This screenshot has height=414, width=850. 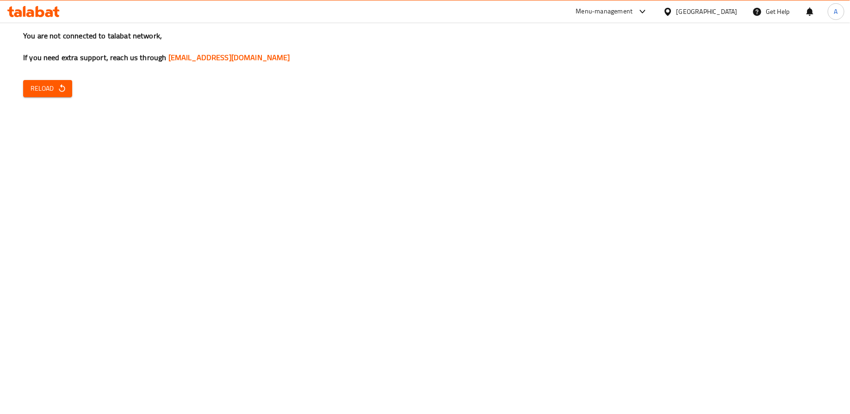 I want to click on div: Menu-management, so click(x=604, y=12).